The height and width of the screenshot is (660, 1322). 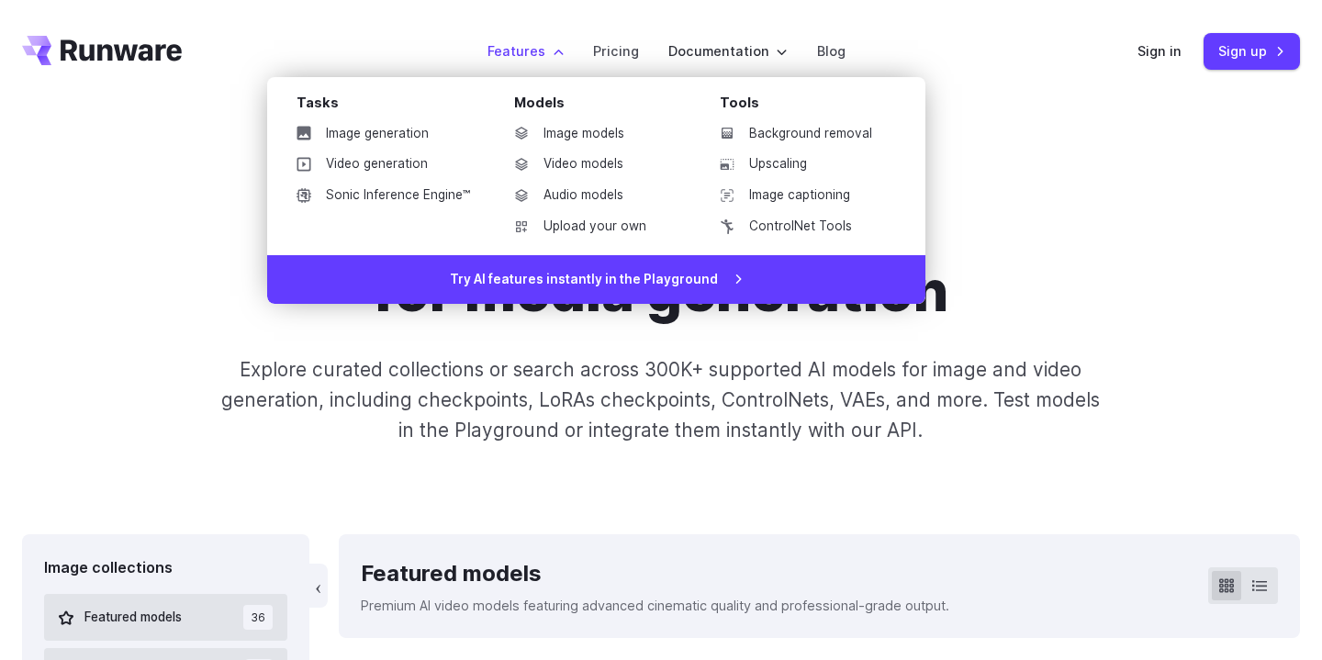 What do you see at coordinates (525, 51) in the screenshot?
I see `label: Features` at bounding box center [525, 51].